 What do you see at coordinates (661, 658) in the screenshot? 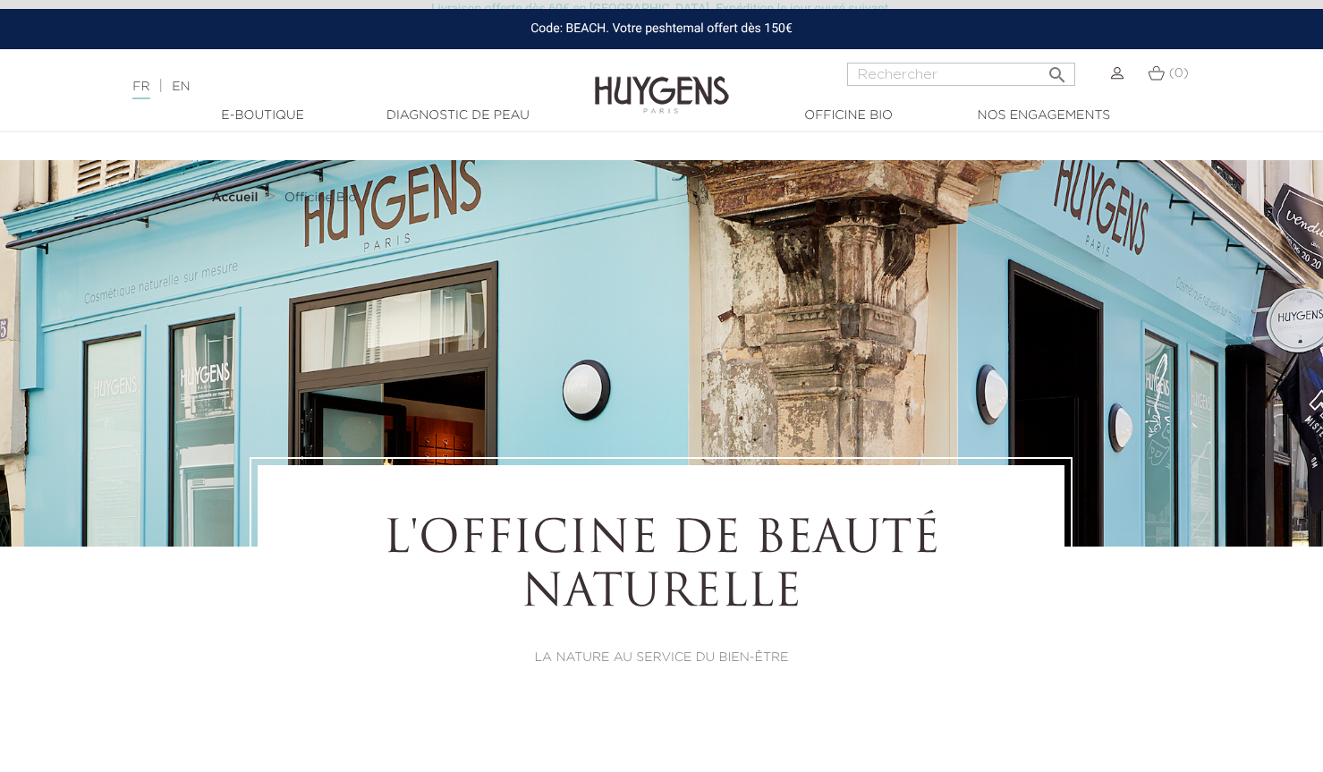
I see `p: LA NATURE AU SERVICE DU BIEN-ÊTRE` at bounding box center [661, 658].